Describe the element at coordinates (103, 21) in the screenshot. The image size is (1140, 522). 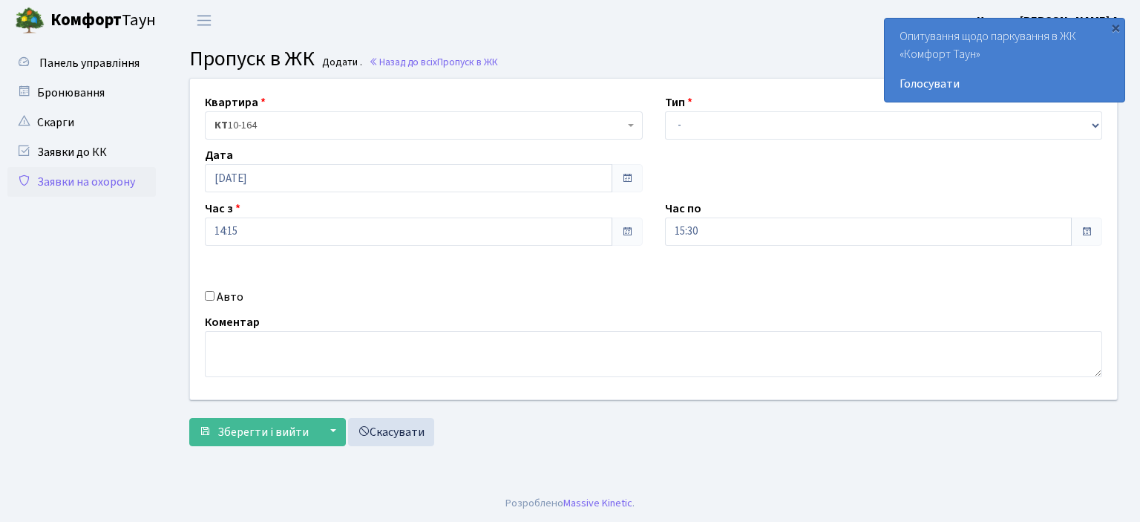
I see `span: Таун` at that location.